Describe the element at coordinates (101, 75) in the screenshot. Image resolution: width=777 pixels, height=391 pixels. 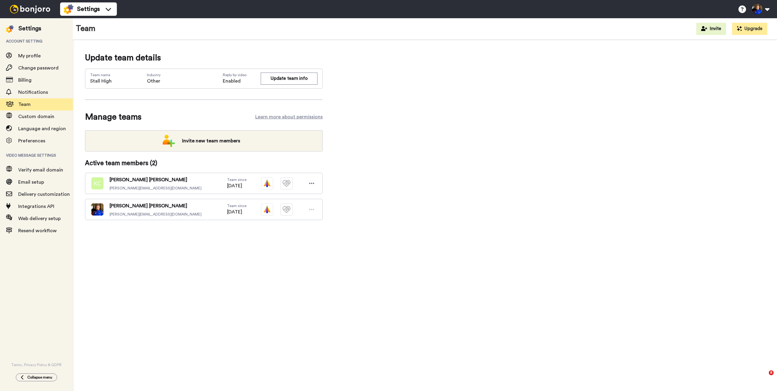
I see `span: Team name` at that location.